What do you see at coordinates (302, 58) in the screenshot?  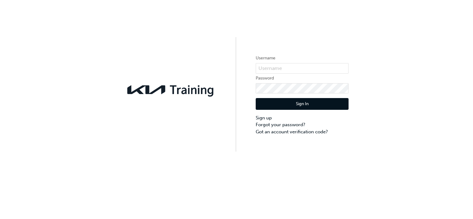 I see `label: Username` at bounding box center [302, 58].